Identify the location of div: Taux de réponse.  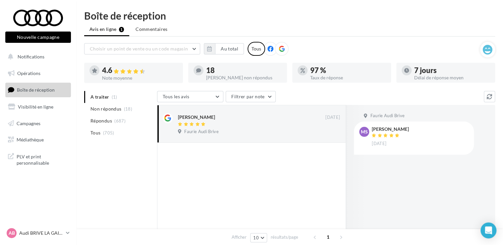
(348, 78).